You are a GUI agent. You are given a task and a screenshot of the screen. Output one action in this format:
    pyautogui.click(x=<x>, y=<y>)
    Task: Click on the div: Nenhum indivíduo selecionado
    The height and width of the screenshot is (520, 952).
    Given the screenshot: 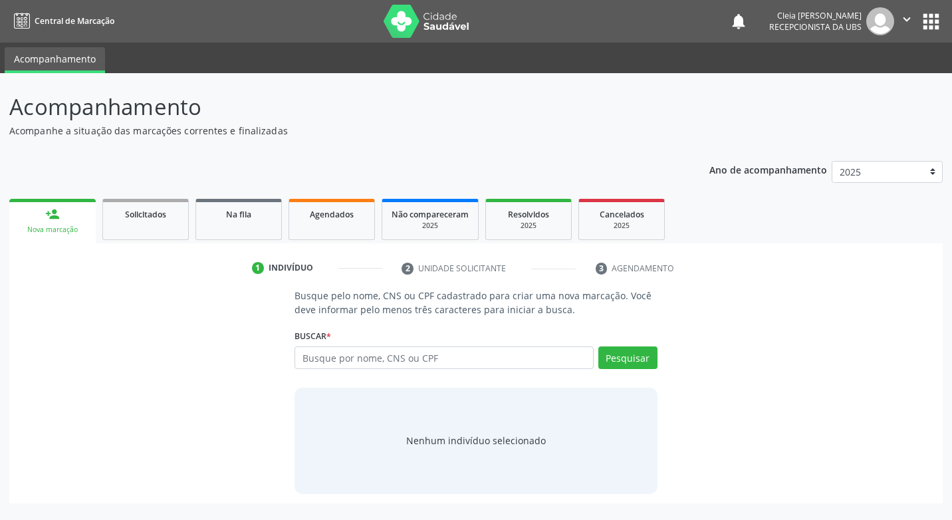 What is the action you would take?
    pyautogui.click(x=476, y=440)
    